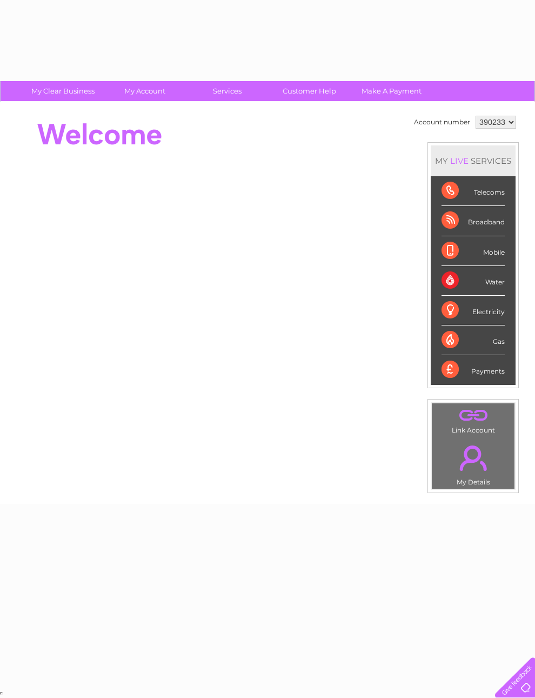 This screenshot has width=535, height=698. Describe the element at coordinates (227, 91) in the screenshot. I see `a: Services` at that location.